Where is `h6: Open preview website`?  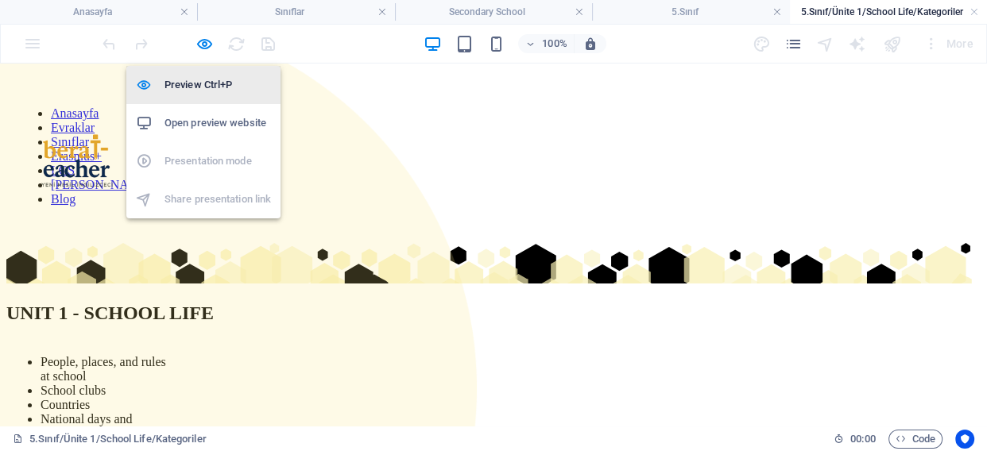
h6: Open preview website is located at coordinates (218, 123).